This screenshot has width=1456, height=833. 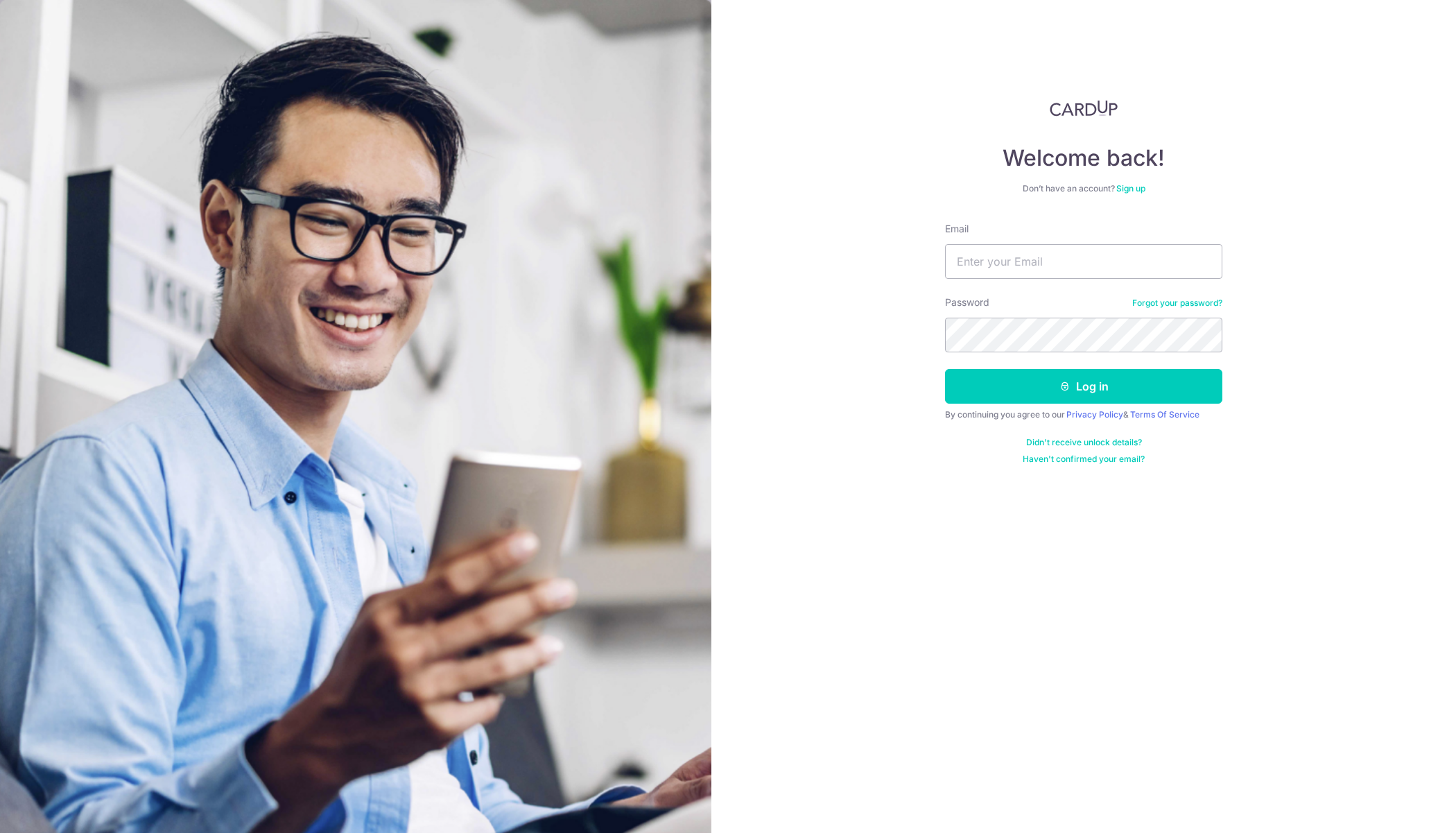 I want to click on img: CardUp Logo, so click(x=1083, y=109).